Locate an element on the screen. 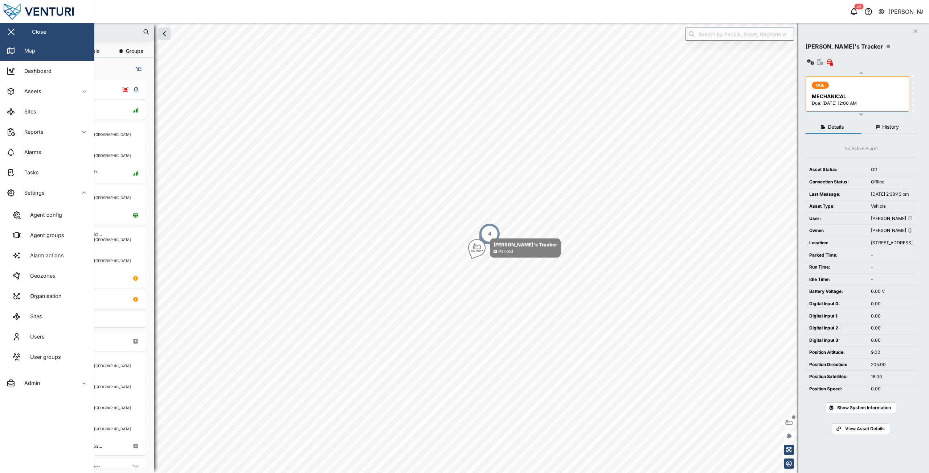 The width and height of the screenshot is (929, 473). a: Alarm actions is located at coordinates (47, 256).